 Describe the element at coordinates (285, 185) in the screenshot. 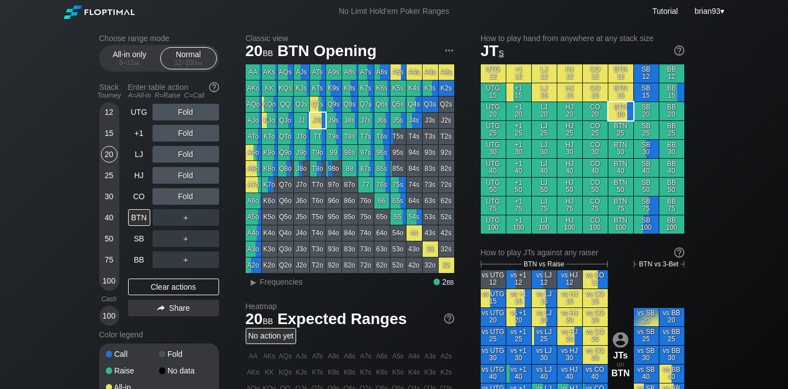

I see `div: Q7o` at that location.